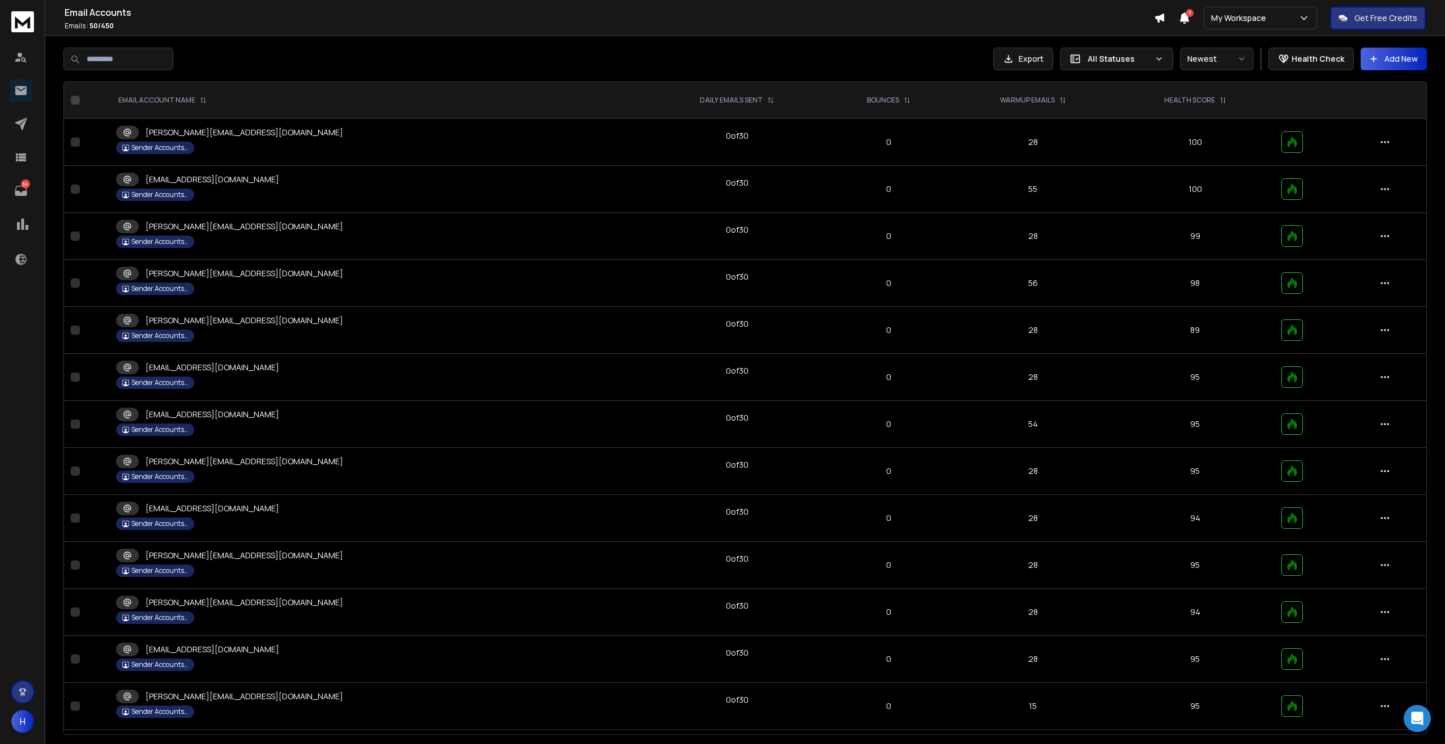 This screenshot has height=744, width=1445. I want to click on p: All Statuses, so click(1119, 59).